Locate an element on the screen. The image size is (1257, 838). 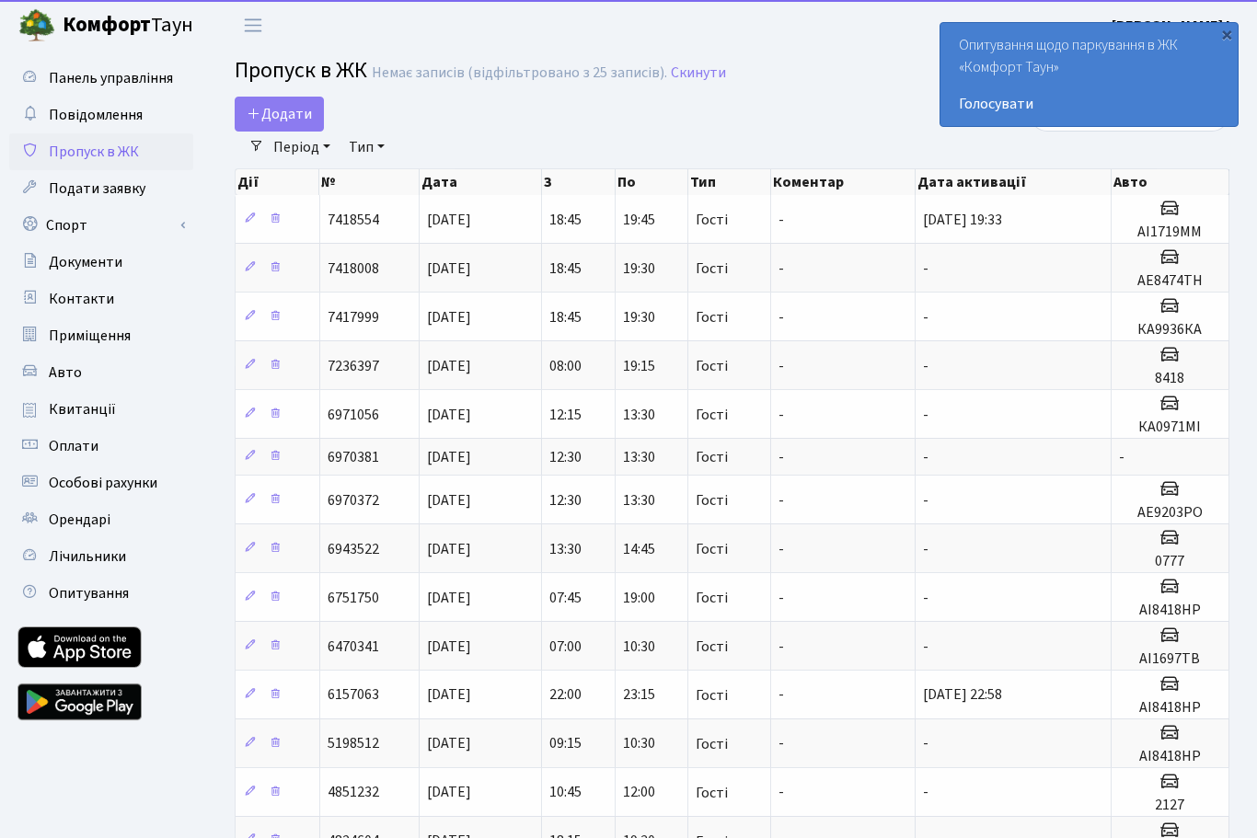
span: Лічильники is located at coordinates (87, 557).